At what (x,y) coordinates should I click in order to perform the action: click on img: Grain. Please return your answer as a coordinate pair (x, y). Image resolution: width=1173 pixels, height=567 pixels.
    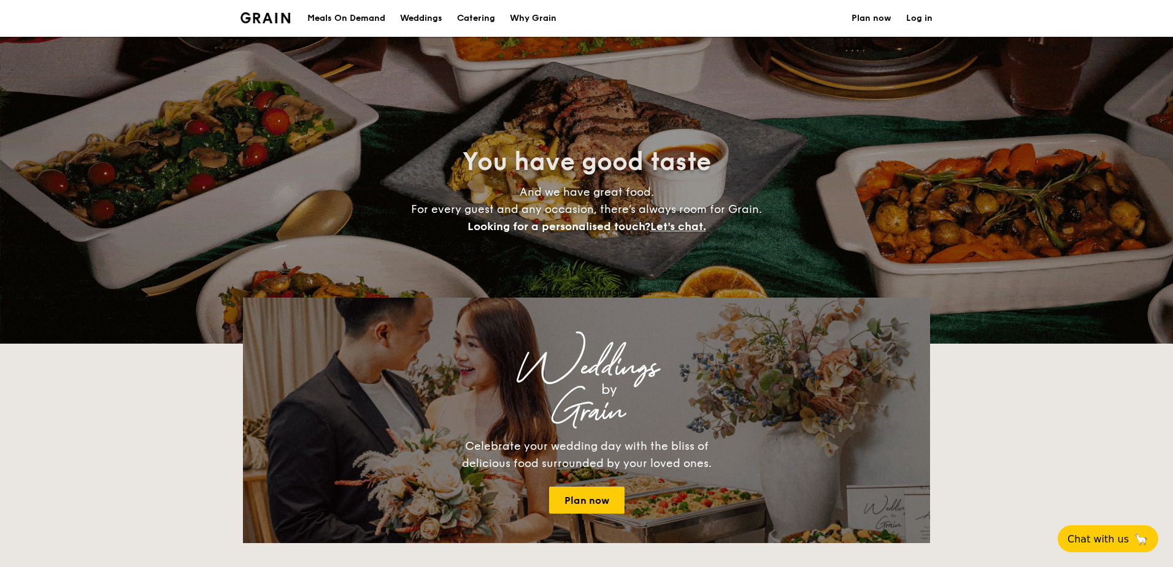
    Looking at the image, I should click on (265, 18).